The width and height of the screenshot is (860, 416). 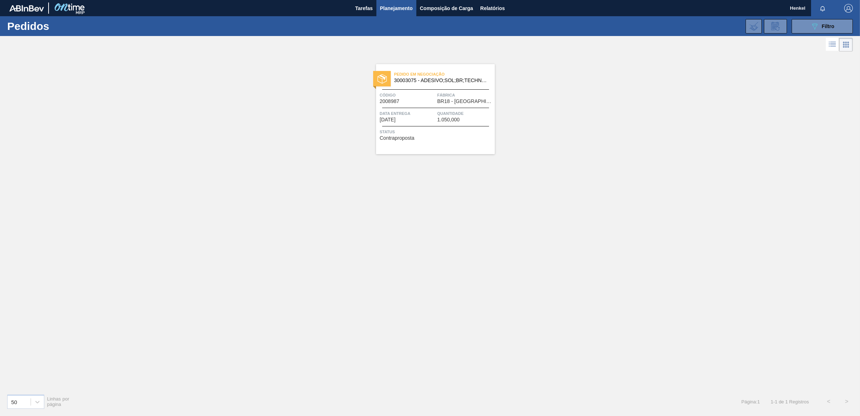 I want to click on span: Fábrica, so click(x=465, y=95).